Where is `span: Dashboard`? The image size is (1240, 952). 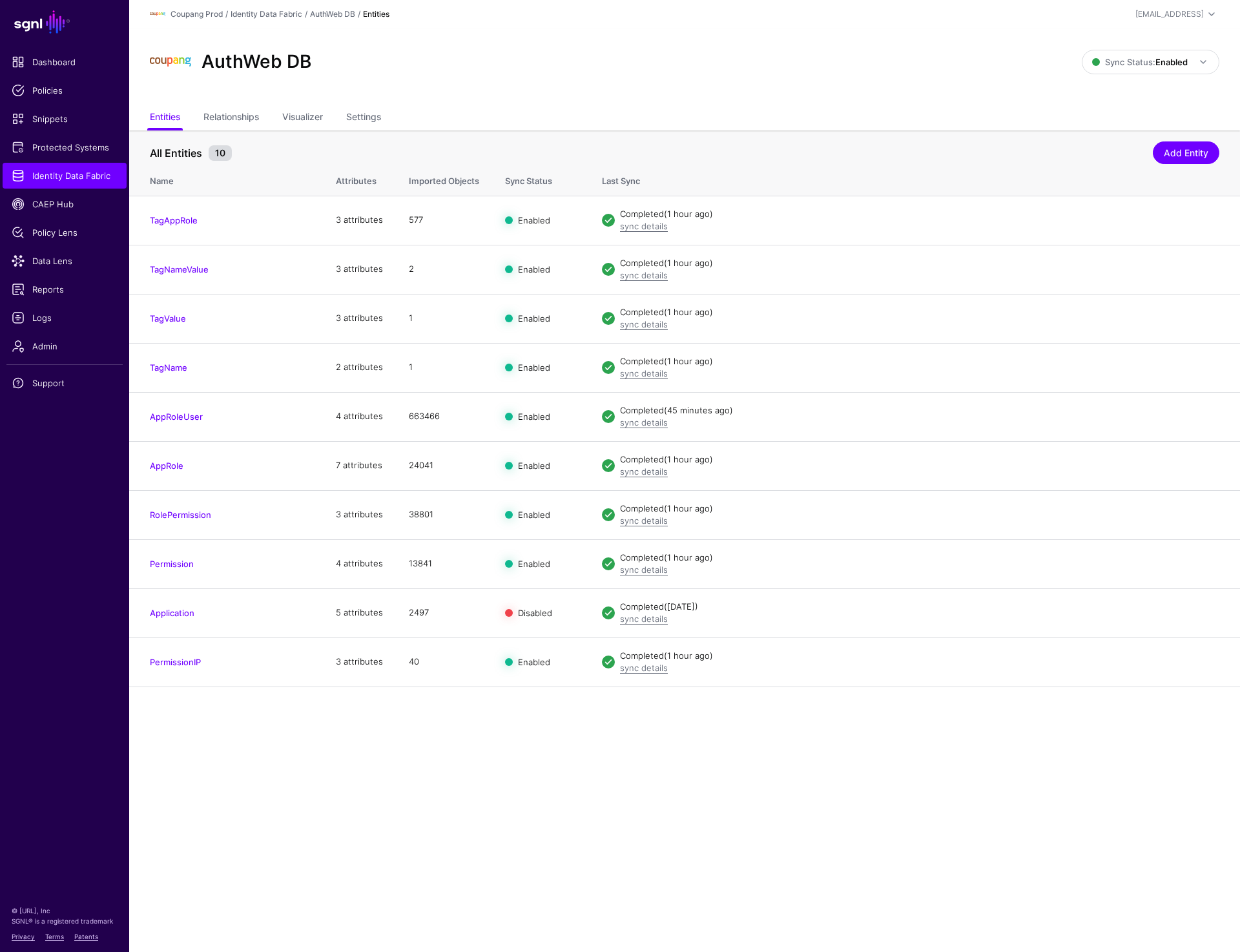 span: Dashboard is located at coordinates (65, 62).